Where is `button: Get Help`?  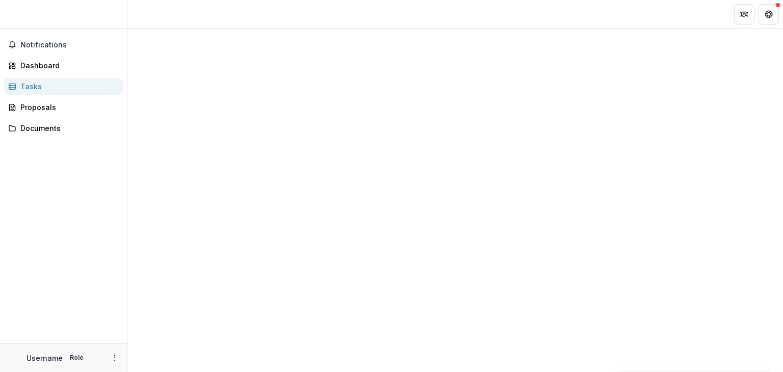
button: Get Help is located at coordinates (769, 14).